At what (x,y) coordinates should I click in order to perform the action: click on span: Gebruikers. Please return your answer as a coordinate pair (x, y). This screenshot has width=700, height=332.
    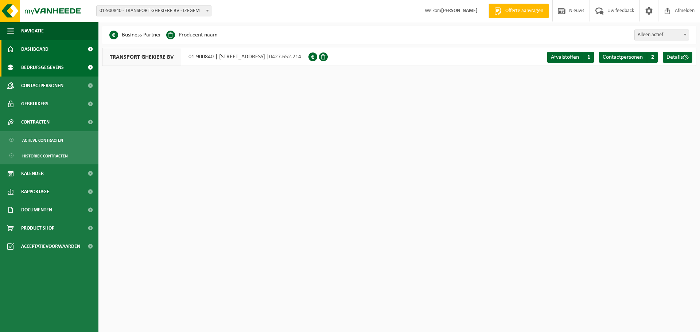
    Looking at the image, I should click on (35, 104).